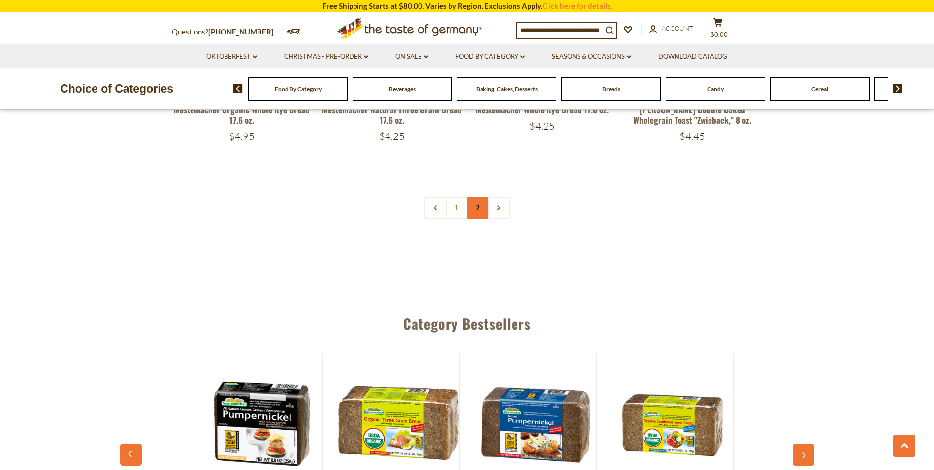 The height and width of the screenshot is (470, 934). I want to click on span: $0.00, so click(719, 34).